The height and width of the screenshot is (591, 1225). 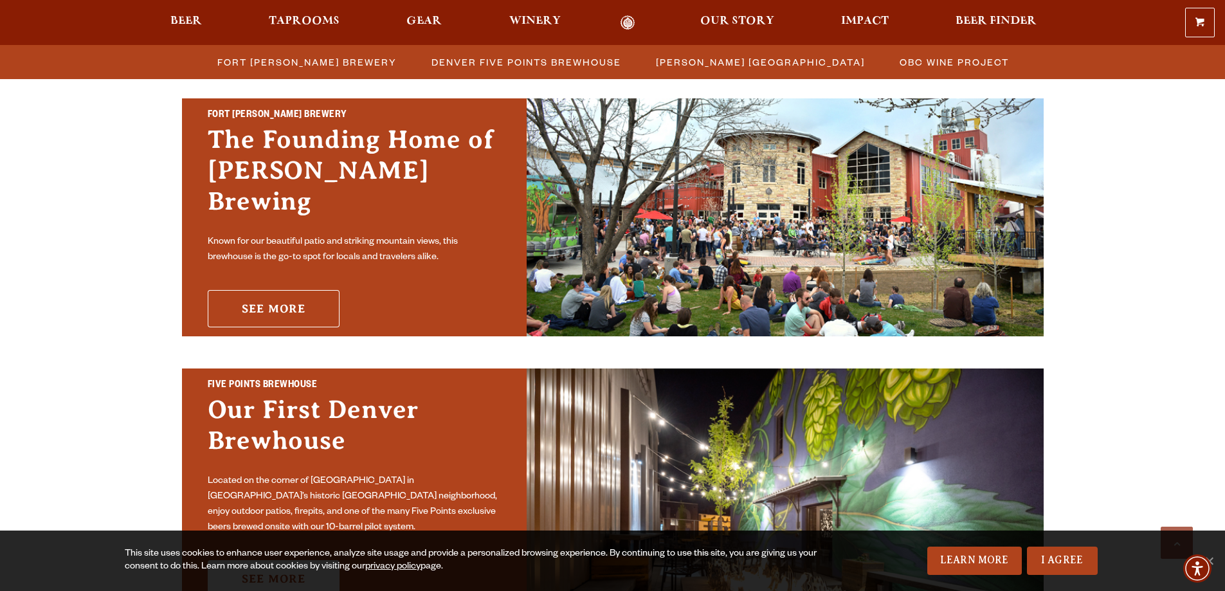 What do you see at coordinates (525, 62) in the screenshot?
I see `a: Denver Five Points Brewhouse` at bounding box center [525, 62].